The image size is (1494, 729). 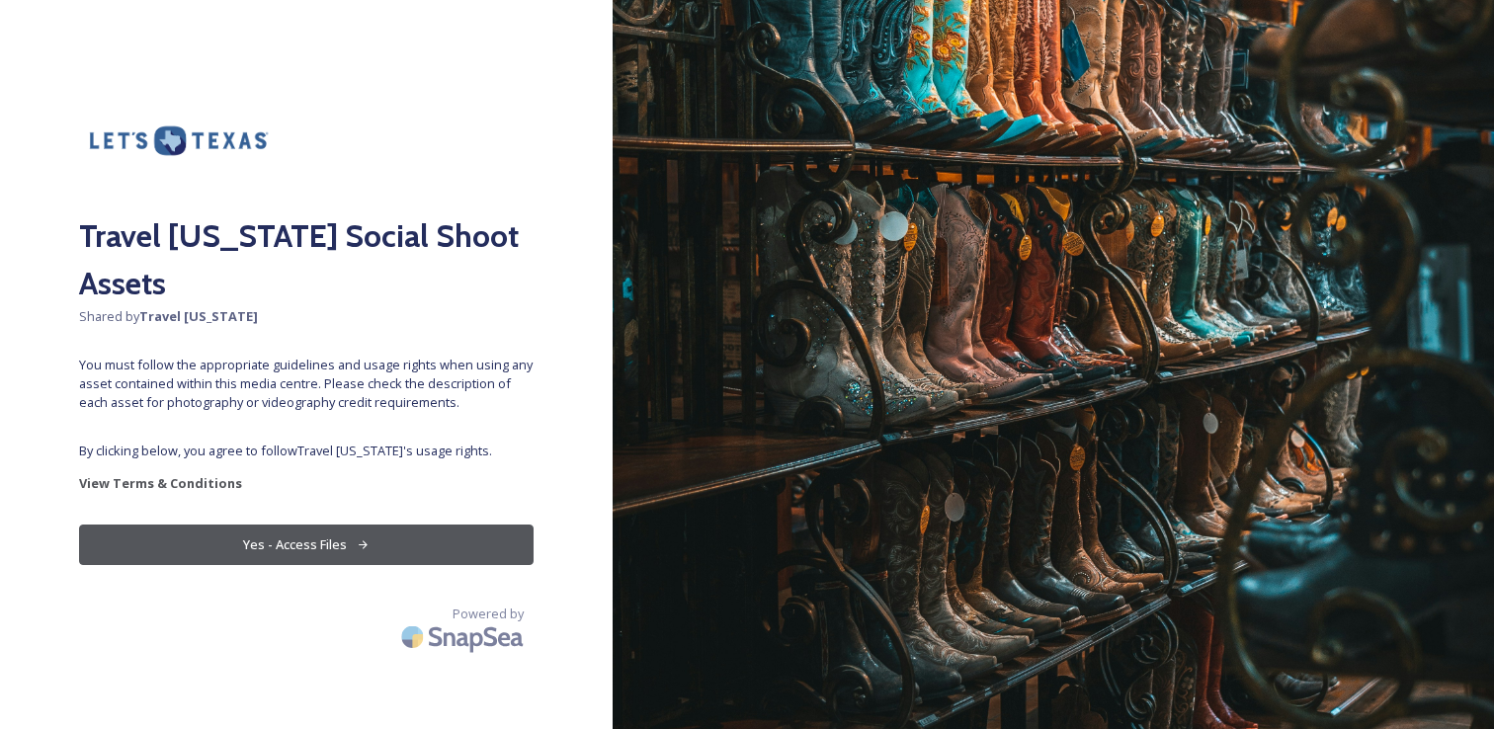 What do you see at coordinates (160, 483) in the screenshot?
I see `strong: View Terms & Conditions` at bounding box center [160, 483].